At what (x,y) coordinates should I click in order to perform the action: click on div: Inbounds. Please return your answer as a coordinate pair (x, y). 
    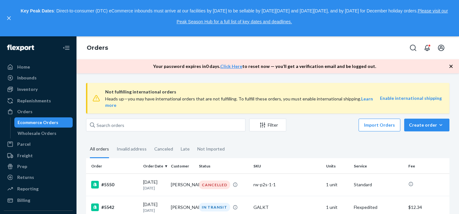
    Looking at the image, I should click on (27, 78).